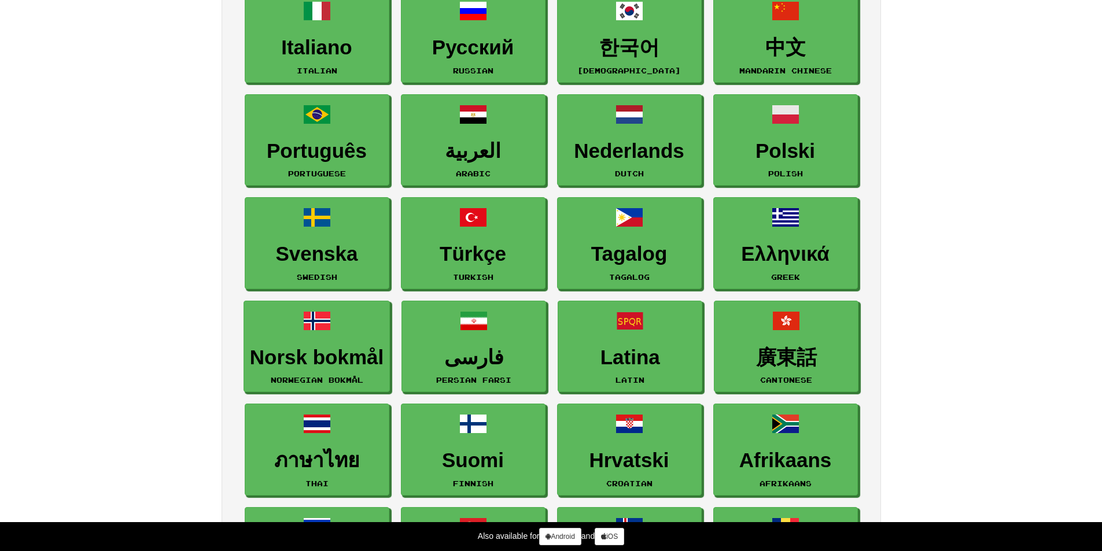 The height and width of the screenshot is (551, 1102). I want to click on a: TagalogTagalog, so click(629, 243).